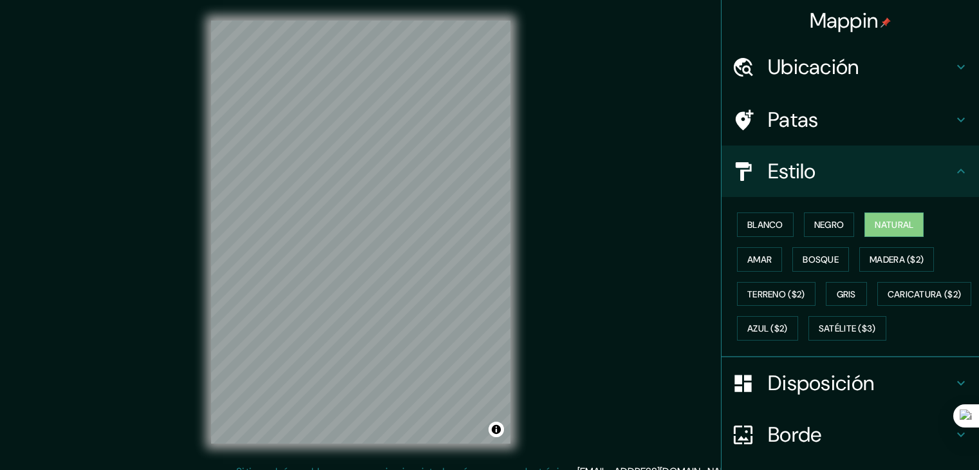 The image size is (979, 470). Describe the element at coordinates (765, 225) in the screenshot. I see `button: Blanco` at that location.